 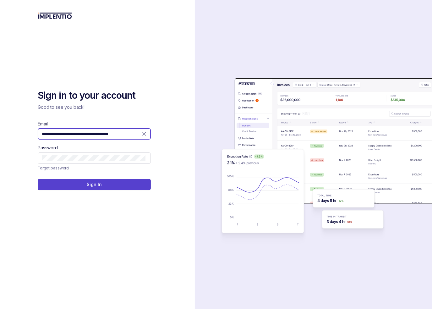 I want to click on p: Sign In, so click(x=94, y=185).